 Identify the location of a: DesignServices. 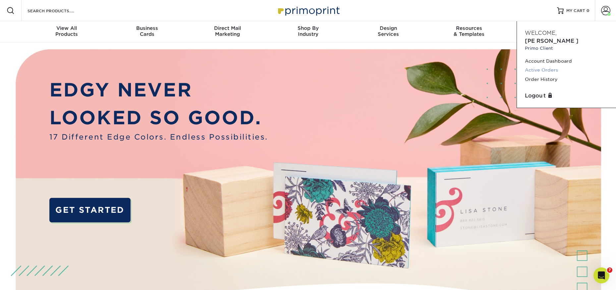
(388, 32).